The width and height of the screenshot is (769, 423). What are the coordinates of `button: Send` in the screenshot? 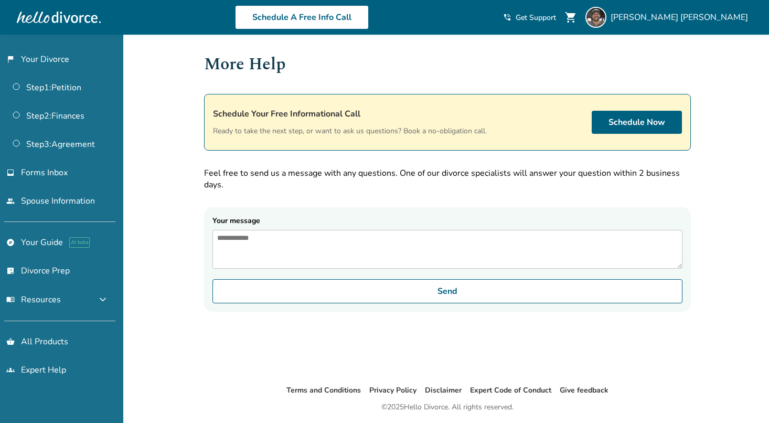 It's located at (448, 291).